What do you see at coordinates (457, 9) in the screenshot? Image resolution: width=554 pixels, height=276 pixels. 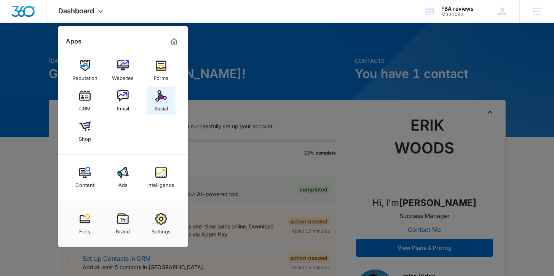 I see `div: account name` at bounding box center [457, 9].